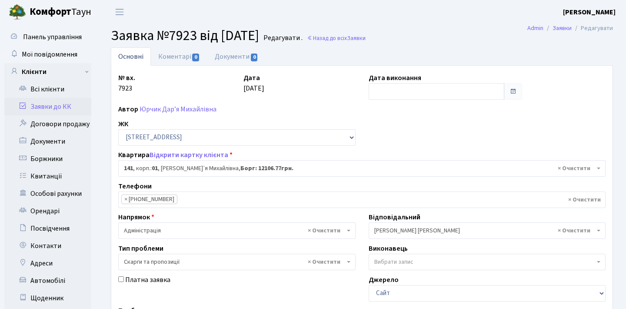  What do you see at coordinates (48, 298) in the screenshot?
I see `a: Щоденник` at bounding box center [48, 298].